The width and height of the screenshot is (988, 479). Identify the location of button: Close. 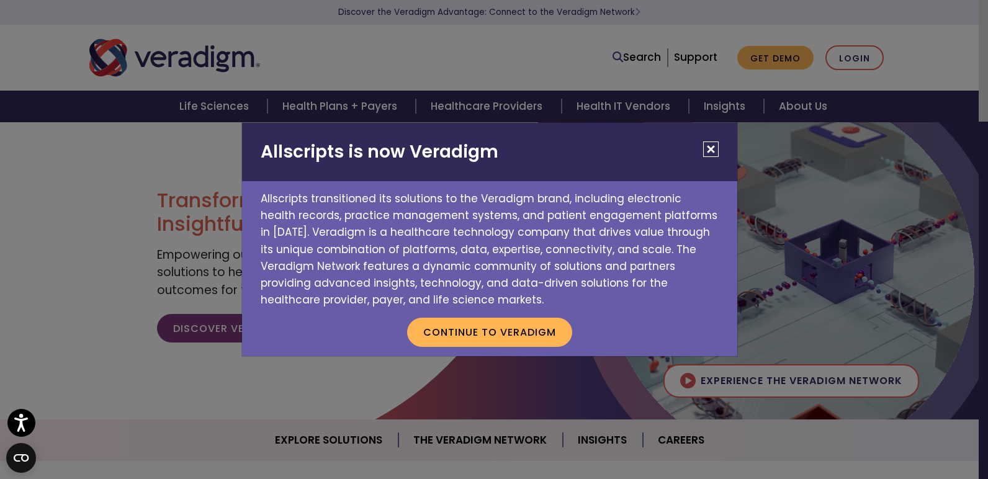
(710, 149).